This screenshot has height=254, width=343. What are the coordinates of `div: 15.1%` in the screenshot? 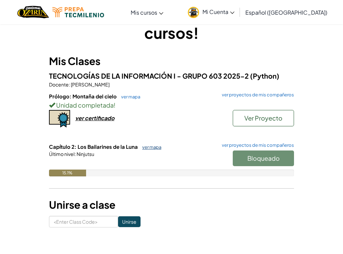 It's located at (67, 173).